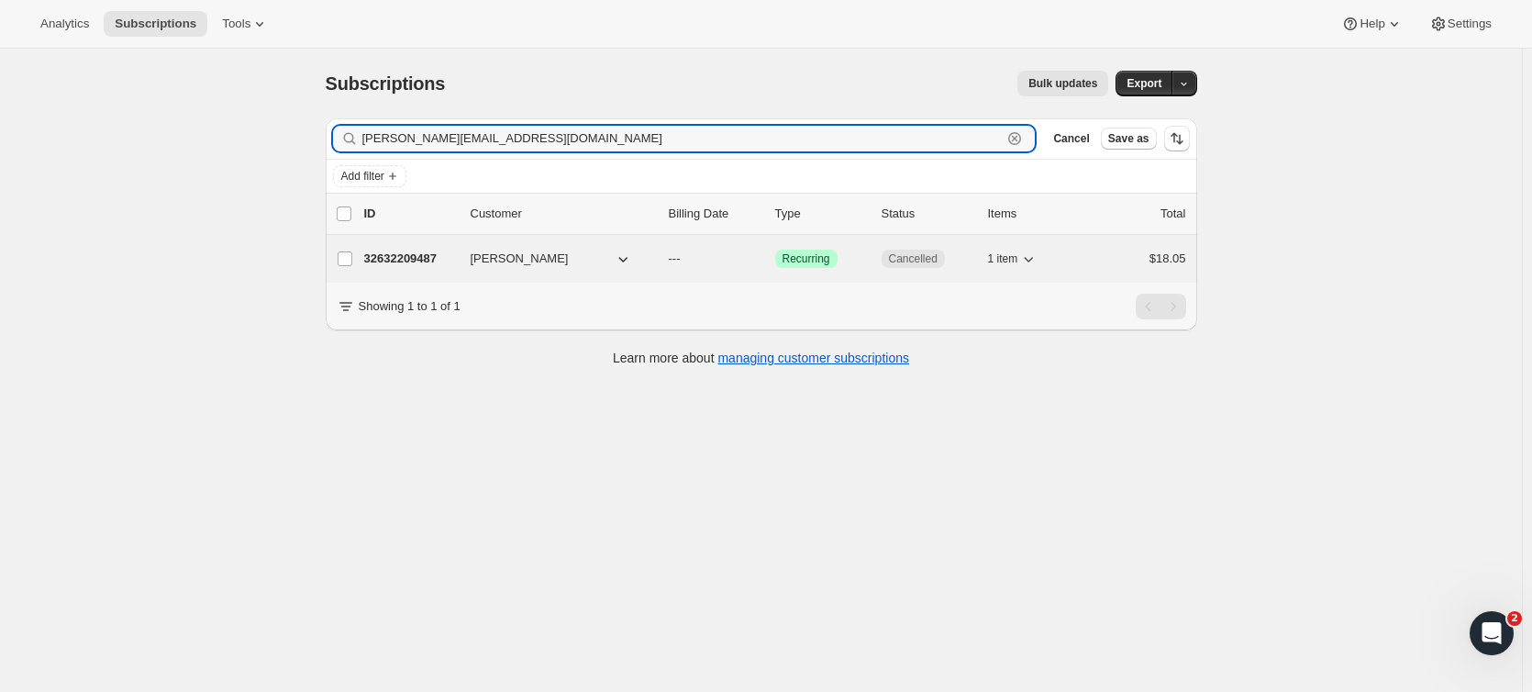 Image resolution: width=1532 pixels, height=692 pixels. Describe the element at coordinates (1070, 138) in the screenshot. I see `button: Cancel` at that location.